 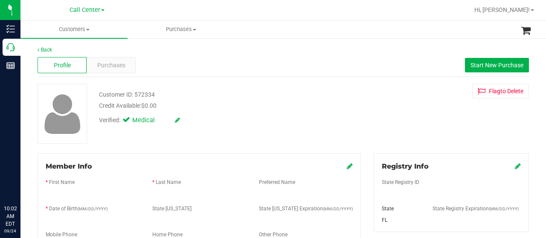 I want to click on span: Profile, so click(x=62, y=65).